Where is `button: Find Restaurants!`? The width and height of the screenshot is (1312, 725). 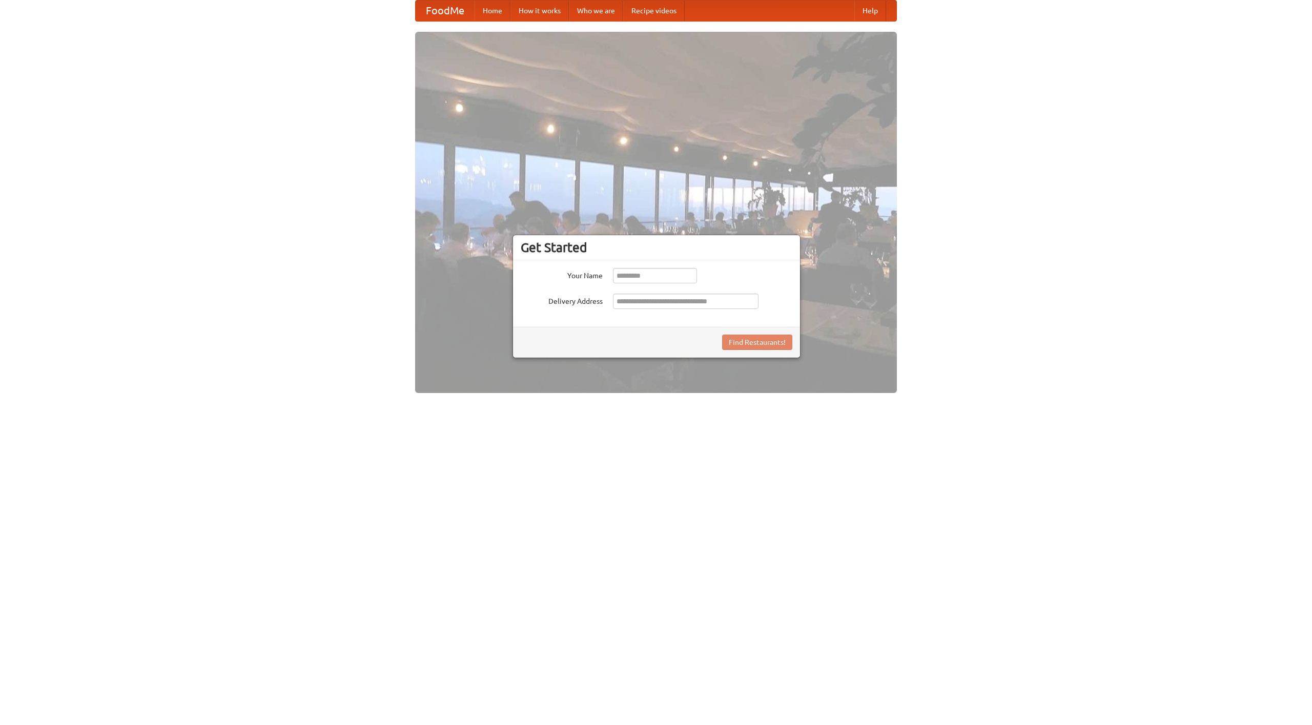 button: Find Restaurants! is located at coordinates (757, 342).